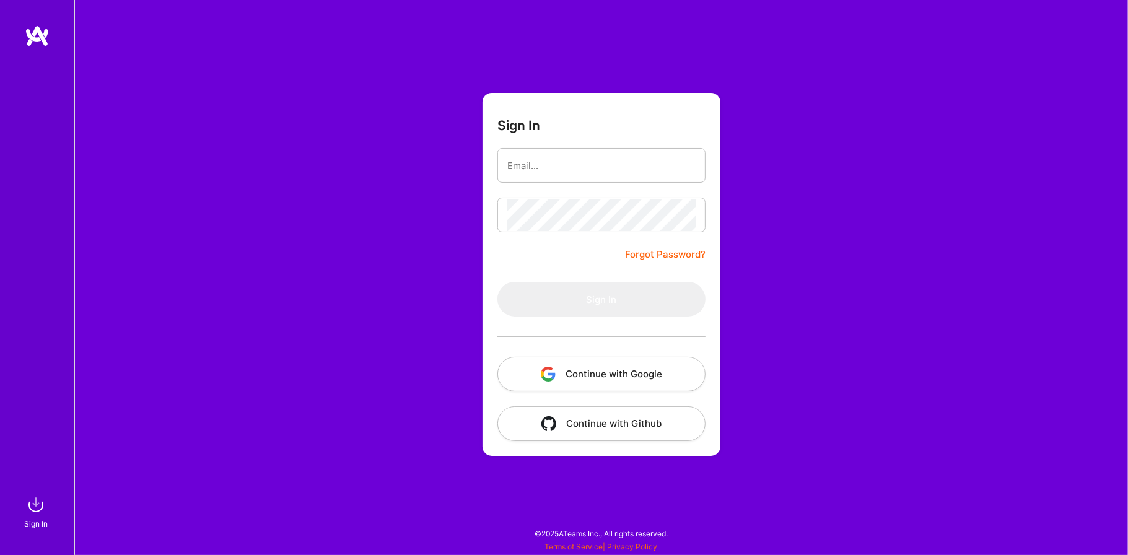  What do you see at coordinates (665, 255) in the screenshot?
I see `a: Forgot Password?` at bounding box center [665, 255].